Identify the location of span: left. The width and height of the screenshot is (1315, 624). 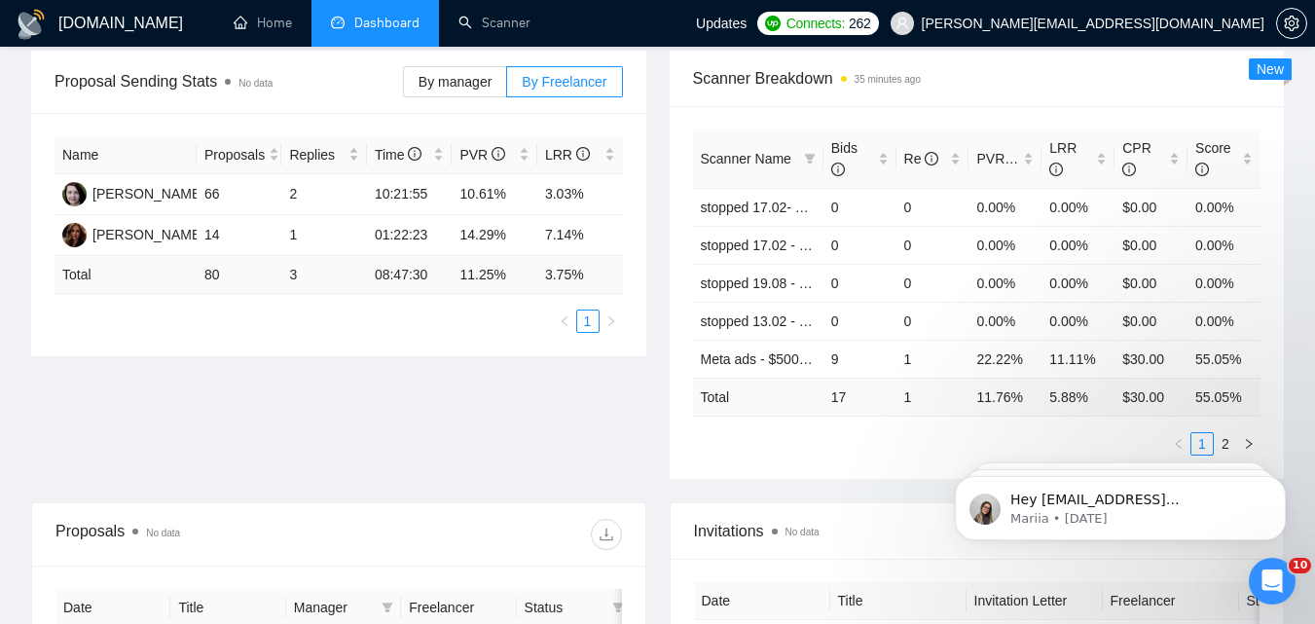
(564, 321).